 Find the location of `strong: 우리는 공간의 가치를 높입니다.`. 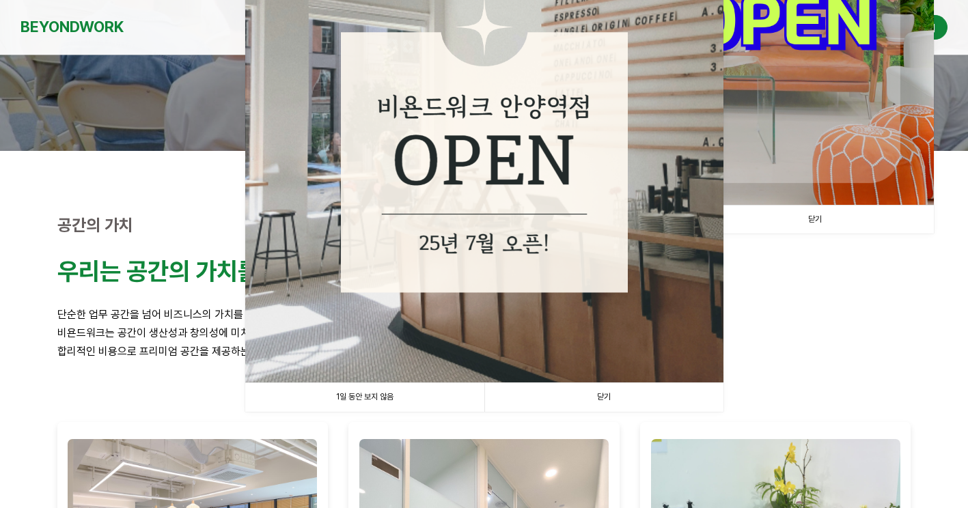

strong: 우리는 공간의 가치를 높입니다. is located at coordinates (206, 271).